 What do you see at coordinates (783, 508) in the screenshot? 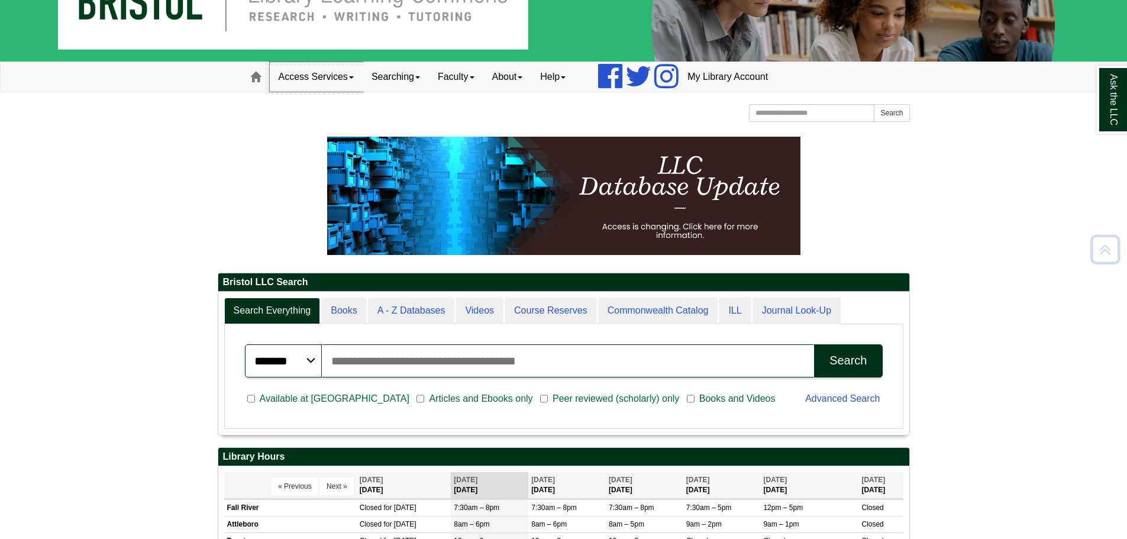
I see `span: 12pm – 5pm` at bounding box center [783, 508].